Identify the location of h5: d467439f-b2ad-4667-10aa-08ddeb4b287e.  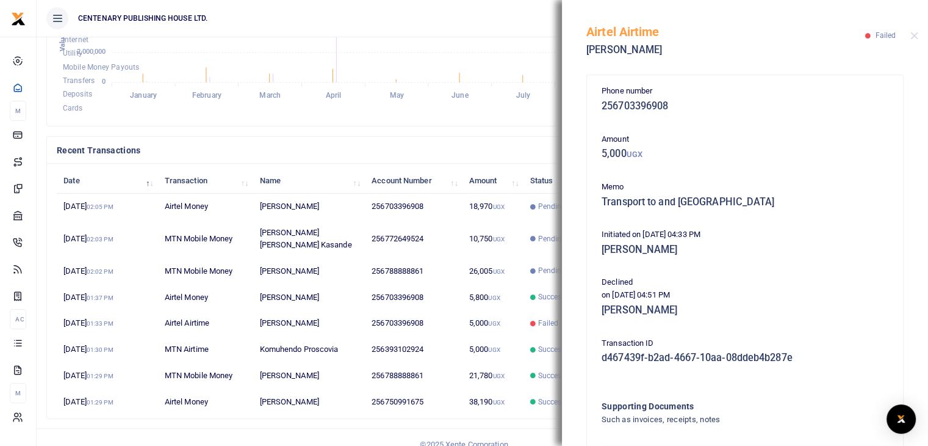
(745, 358).